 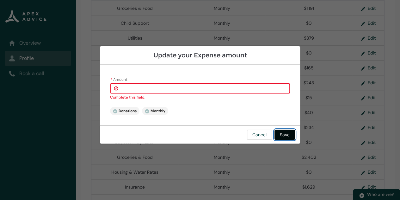 I want to click on div: Complete this field., so click(x=200, y=97).